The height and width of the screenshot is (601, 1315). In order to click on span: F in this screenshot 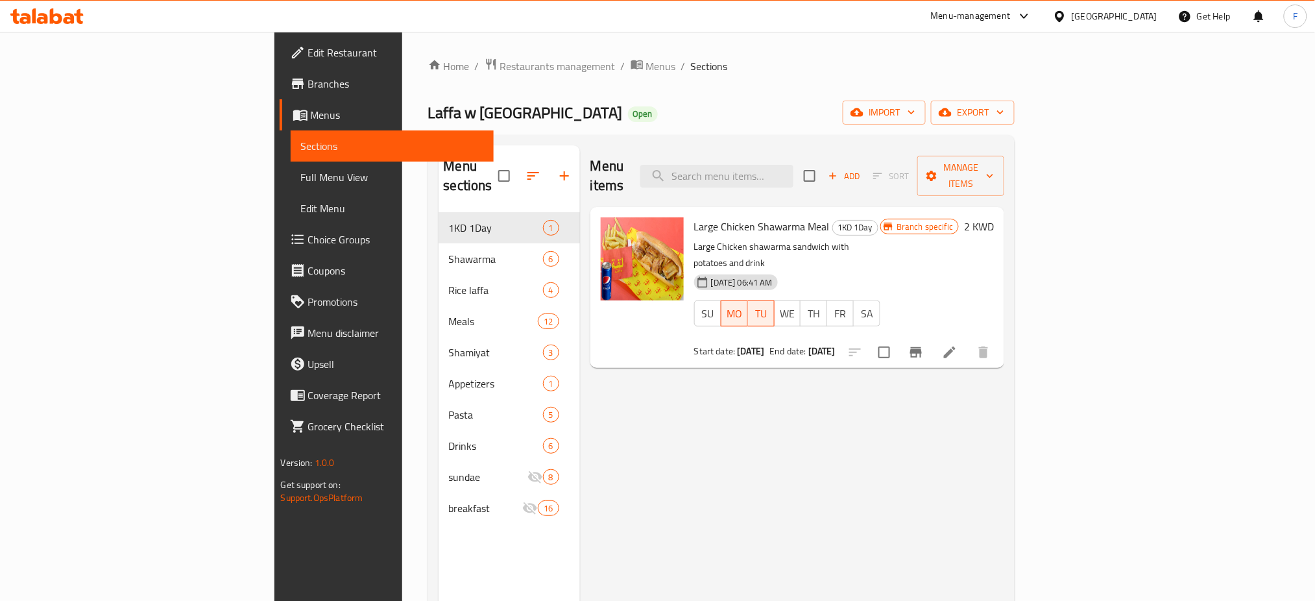, I will do `click(1295, 16)`.